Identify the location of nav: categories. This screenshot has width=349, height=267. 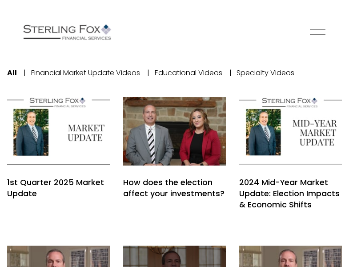
(175, 73).